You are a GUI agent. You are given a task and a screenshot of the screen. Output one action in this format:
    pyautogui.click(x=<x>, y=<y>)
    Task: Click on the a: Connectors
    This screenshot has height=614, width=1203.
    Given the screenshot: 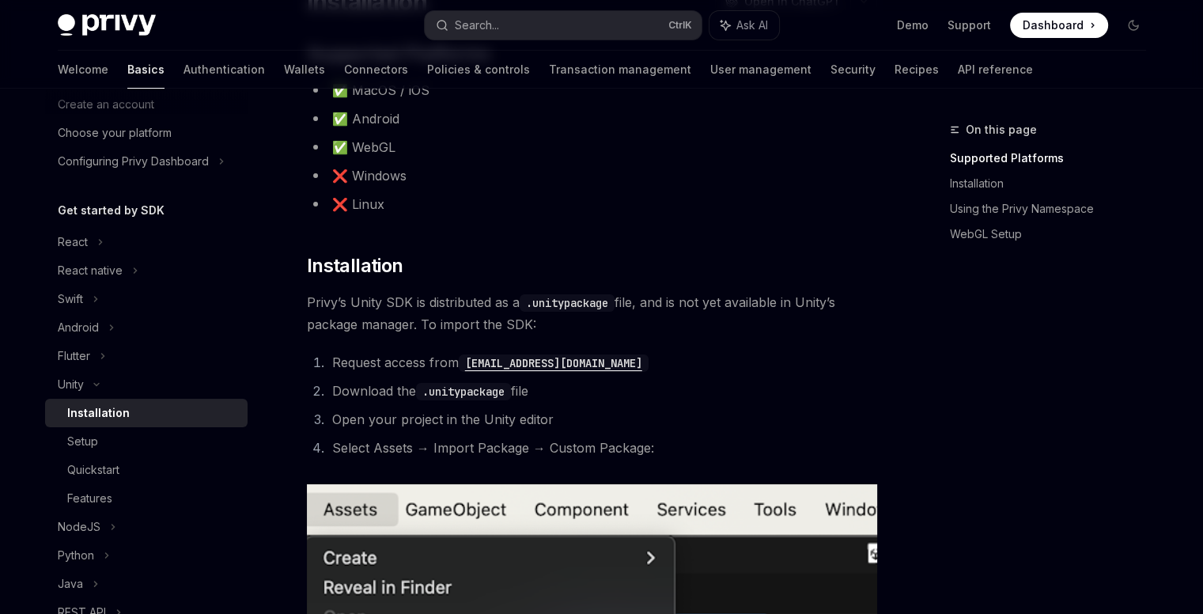 What is the action you would take?
    pyautogui.click(x=376, y=70)
    